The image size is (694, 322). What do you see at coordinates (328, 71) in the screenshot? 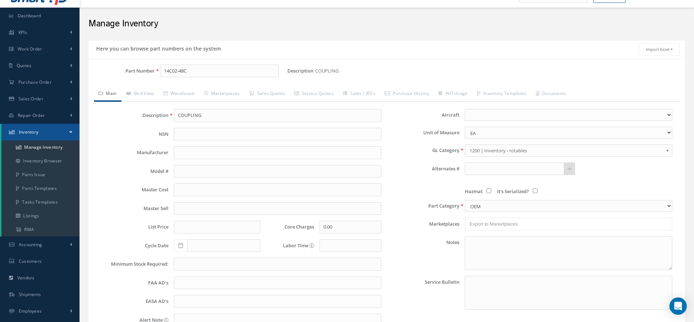
I see `span: COUPLING` at bounding box center [328, 71].